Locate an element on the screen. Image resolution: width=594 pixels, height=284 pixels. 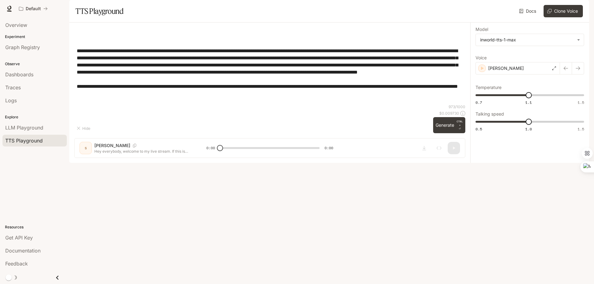
h1: TTS Playground is located at coordinates (99, 11).